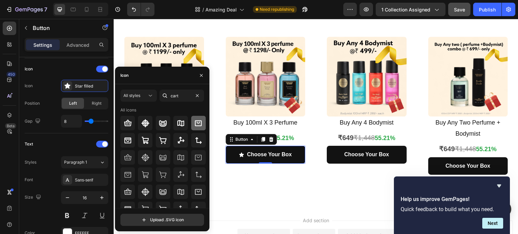 This screenshot has width=518, height=234. I want to click on div: Gap, so click(33, 121).